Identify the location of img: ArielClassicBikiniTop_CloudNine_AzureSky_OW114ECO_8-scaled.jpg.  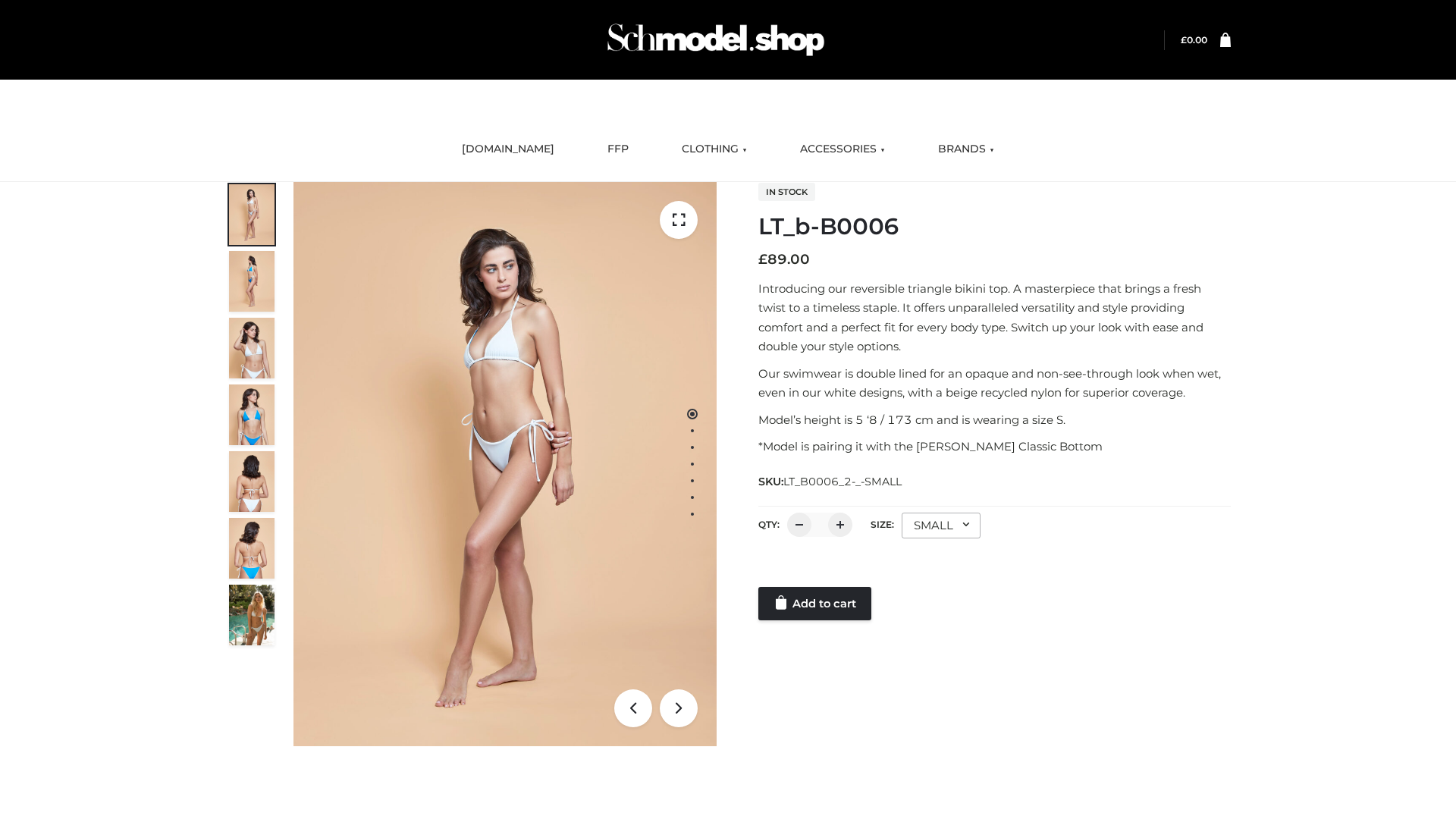
(252, 548).